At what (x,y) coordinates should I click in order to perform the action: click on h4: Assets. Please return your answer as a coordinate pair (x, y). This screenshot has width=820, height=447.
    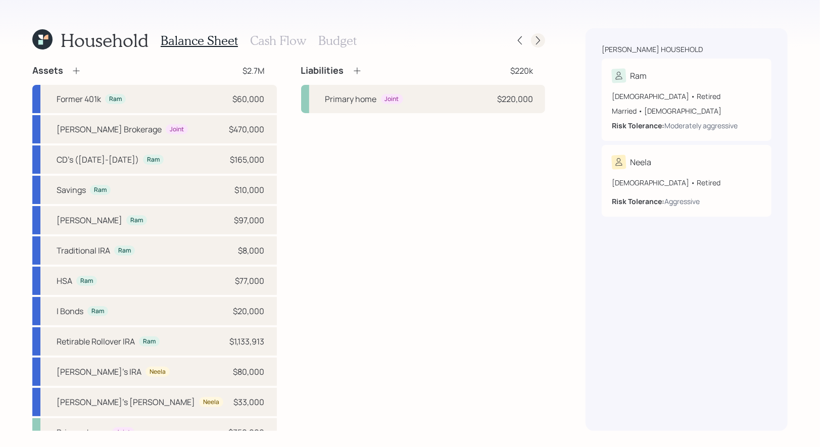
    Looking at the image, I should click on (47, 71).